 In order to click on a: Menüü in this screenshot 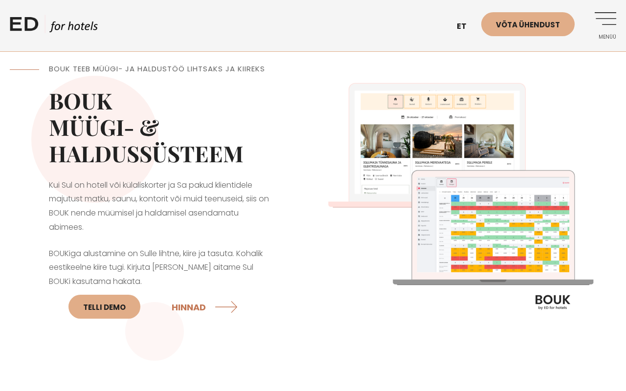, I will do `click(603, 25)`.